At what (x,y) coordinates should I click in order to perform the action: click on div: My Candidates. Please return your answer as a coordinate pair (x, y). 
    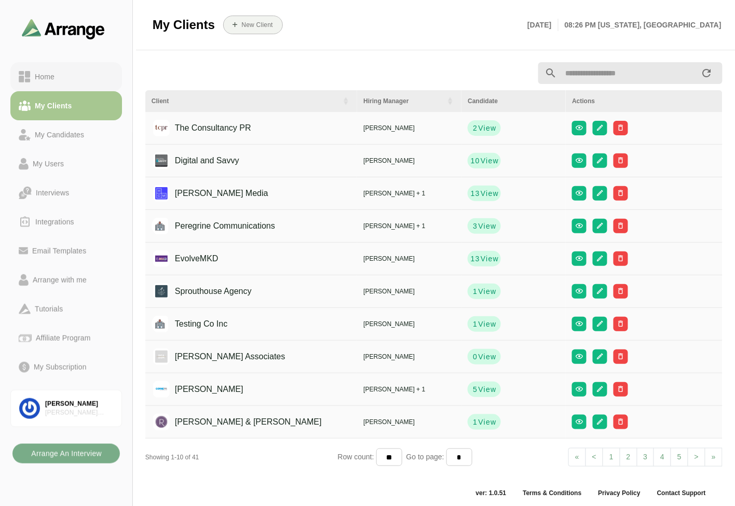
    Looking at the image, I should click on (59, 135).